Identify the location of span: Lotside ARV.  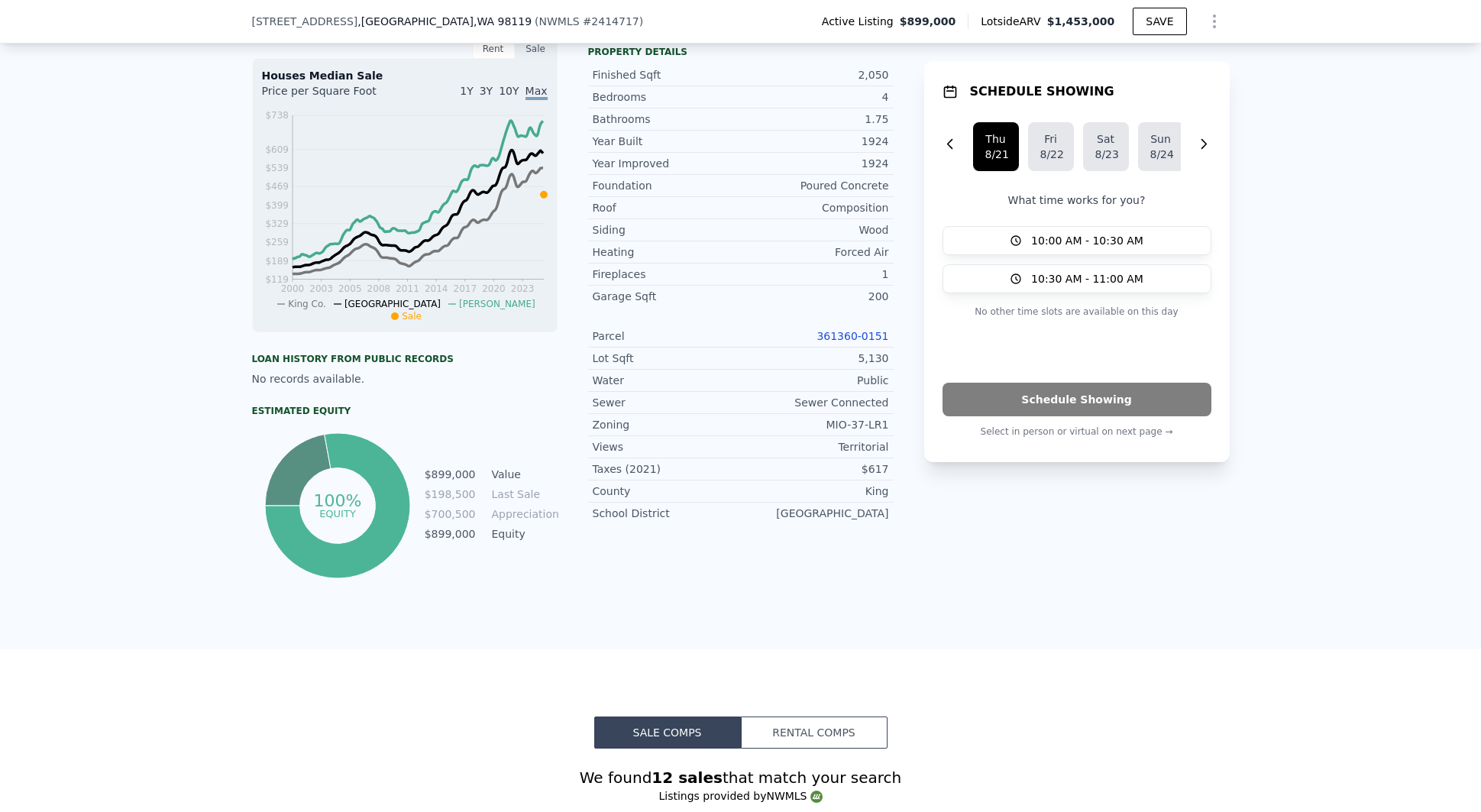
(1014, 22).